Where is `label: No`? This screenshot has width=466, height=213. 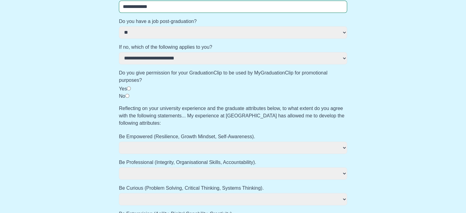
label: No is located at coordinates (122, 96).